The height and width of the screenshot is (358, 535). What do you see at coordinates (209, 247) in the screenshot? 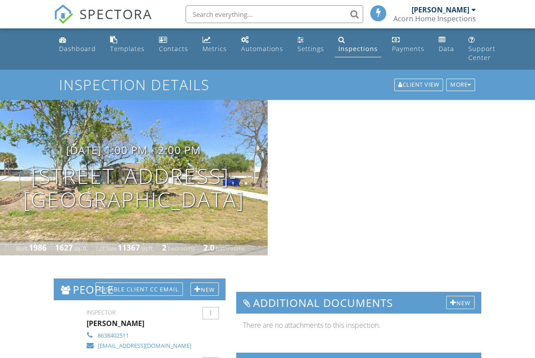
I see `div: 2.0` at bounding box center [209, 247].